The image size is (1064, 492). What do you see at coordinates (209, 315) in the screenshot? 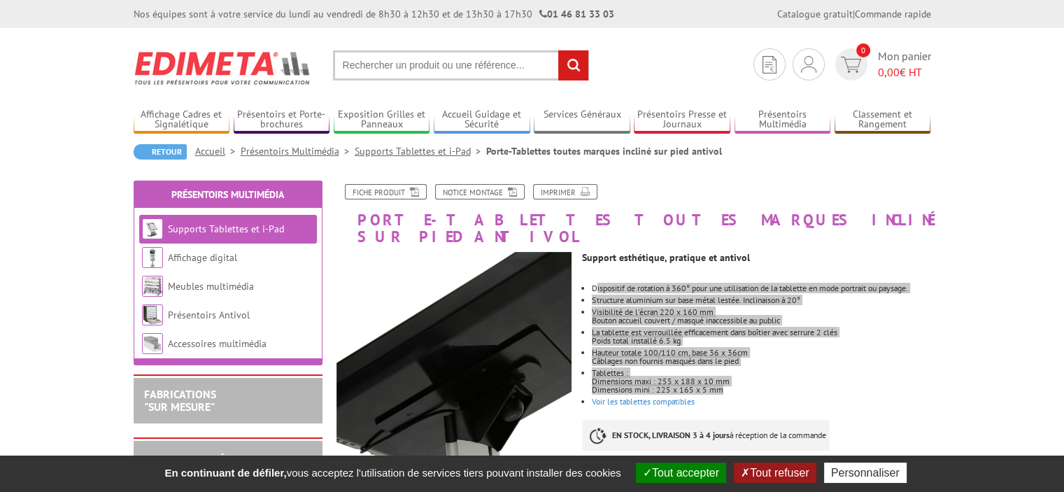
I see `a: Présentoirs Antivol` at bounding box center [209, 315].